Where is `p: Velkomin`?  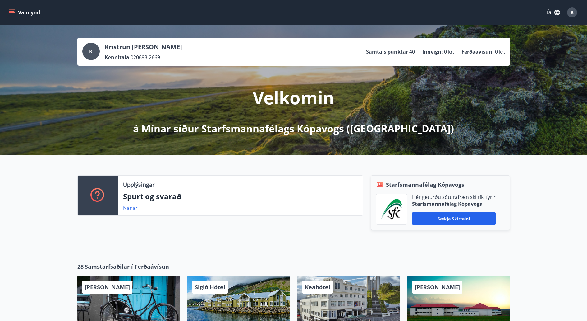 p: Velkomin is located at coordinates (294, 97).